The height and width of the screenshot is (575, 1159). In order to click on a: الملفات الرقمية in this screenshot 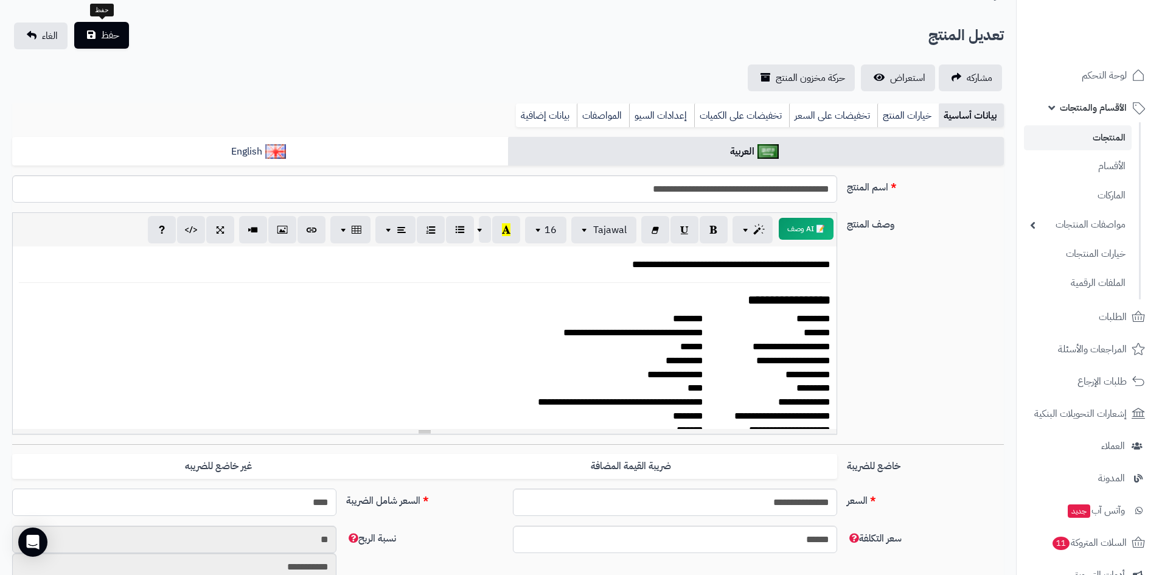, I will do `click(1077, 283)`.